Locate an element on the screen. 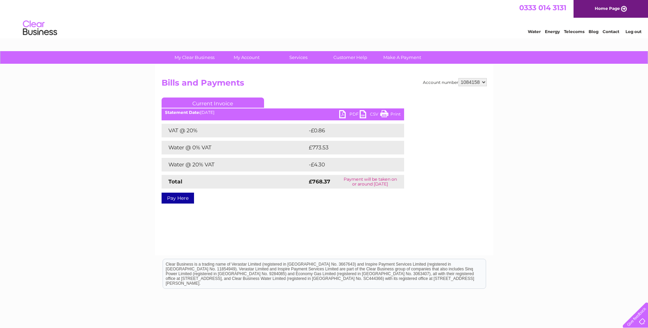  a: Customer Help is located at coordinates (350, 57).